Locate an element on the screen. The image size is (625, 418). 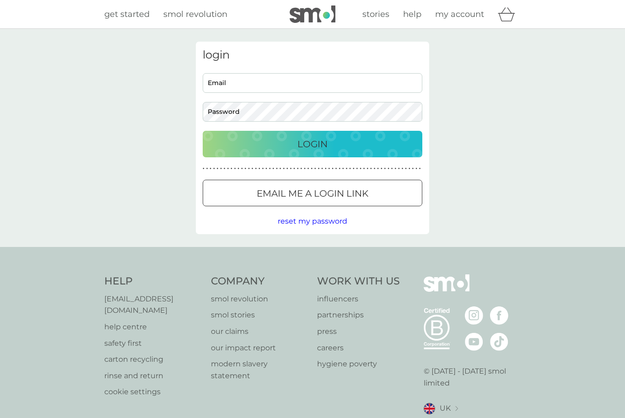
p: modern slavery statement is located at coordinates (259, 370).